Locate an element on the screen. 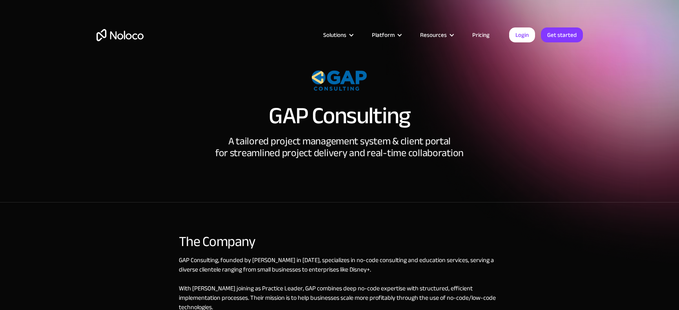 The width and height of the screenshot is (679, 310). a: Pricing is located at coordinates (481, 35).